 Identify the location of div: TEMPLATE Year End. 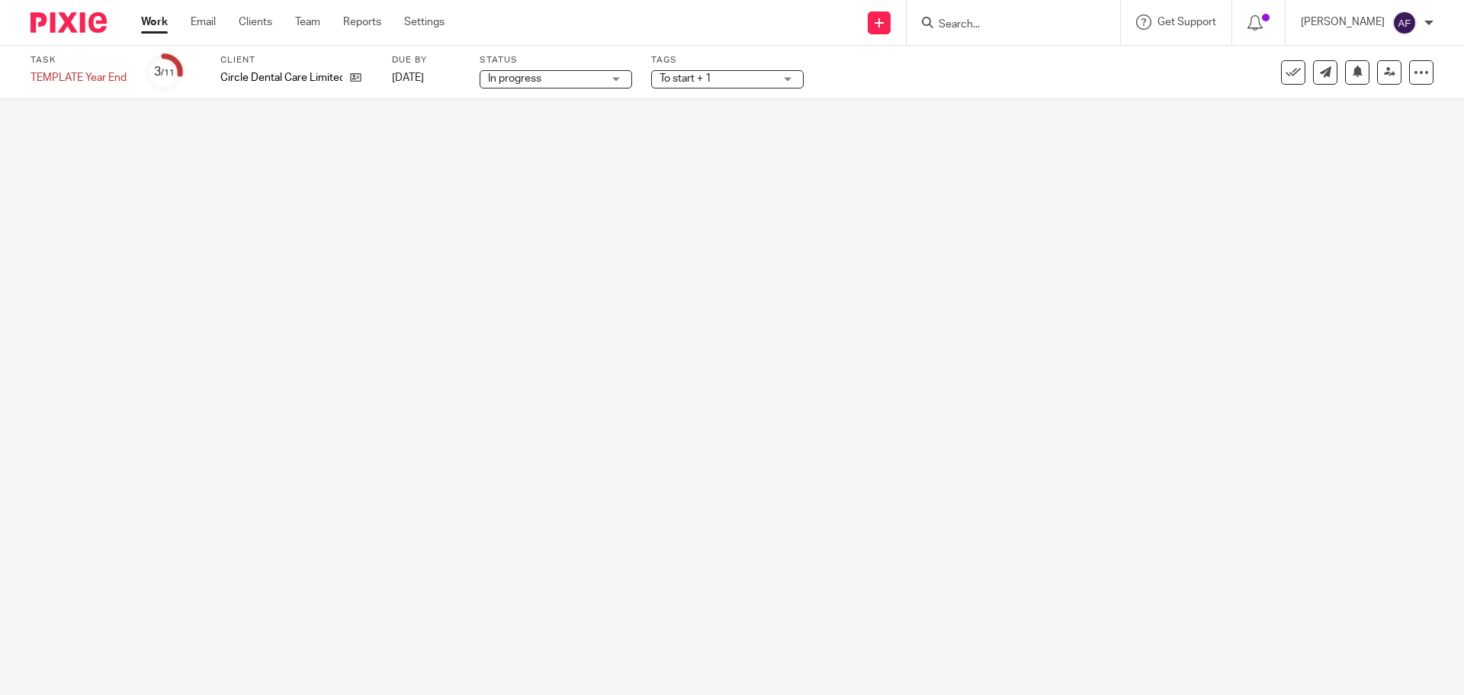
(79, 78).